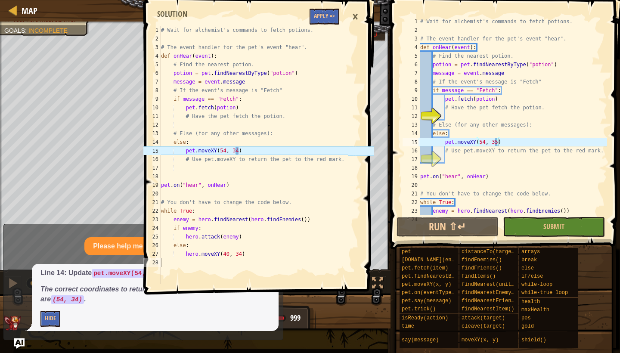  Describe the element at coordinates (152, 220) in the screenshot. I see `div: 23` at that location.